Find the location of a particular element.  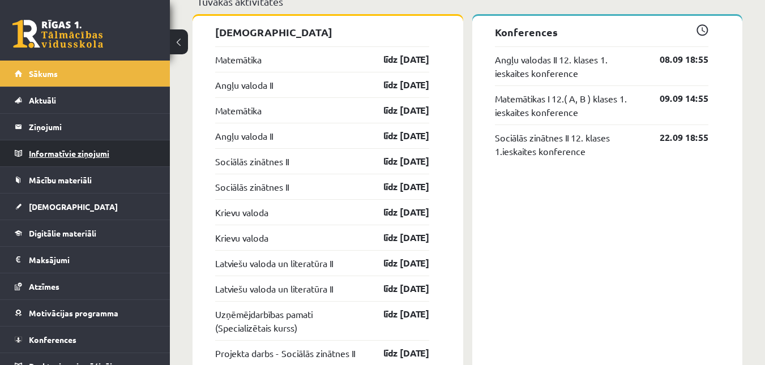

a: 09.09 14:55 is located at coordinates (676, 99).